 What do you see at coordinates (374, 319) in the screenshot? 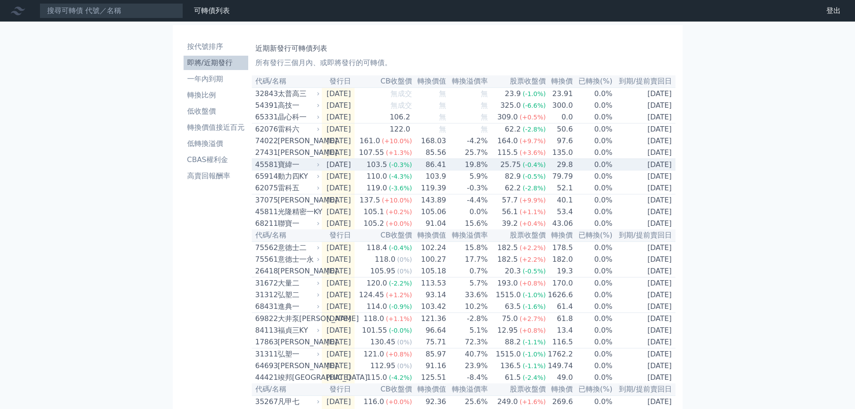
I see `div: 118.0` at bounding box center [374, 319].